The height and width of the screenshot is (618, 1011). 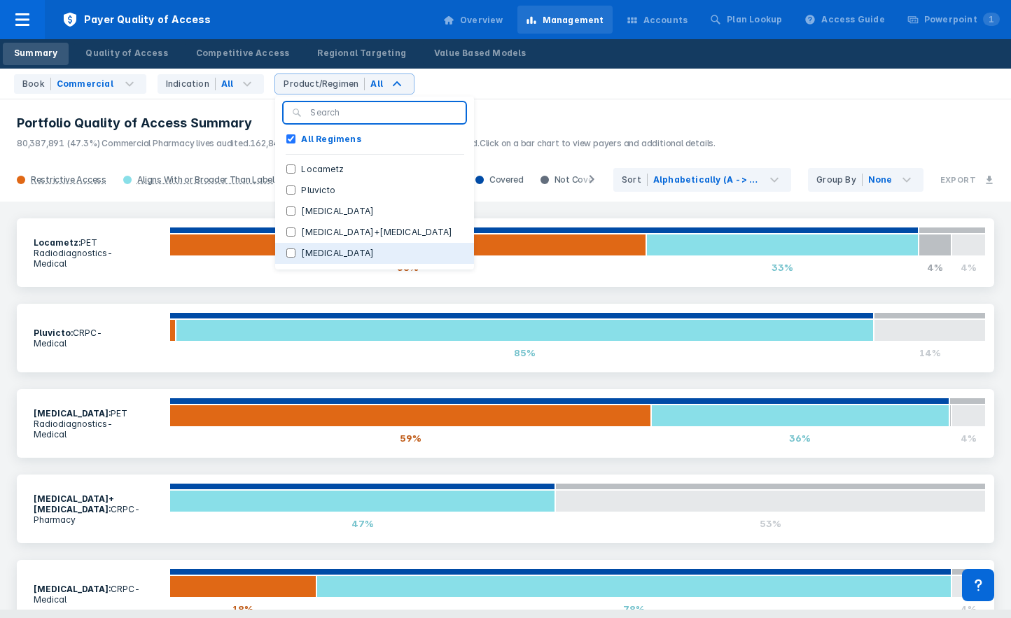 What do you see at coordinates (374, 139) in the screenshot?
I see `button: All Regimens` at bounding box center [374, 139].